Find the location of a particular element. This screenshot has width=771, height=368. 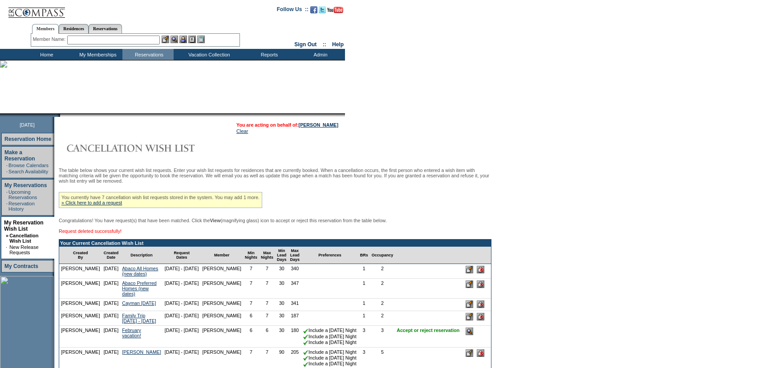

b: View is located at coordinates (215, 221).